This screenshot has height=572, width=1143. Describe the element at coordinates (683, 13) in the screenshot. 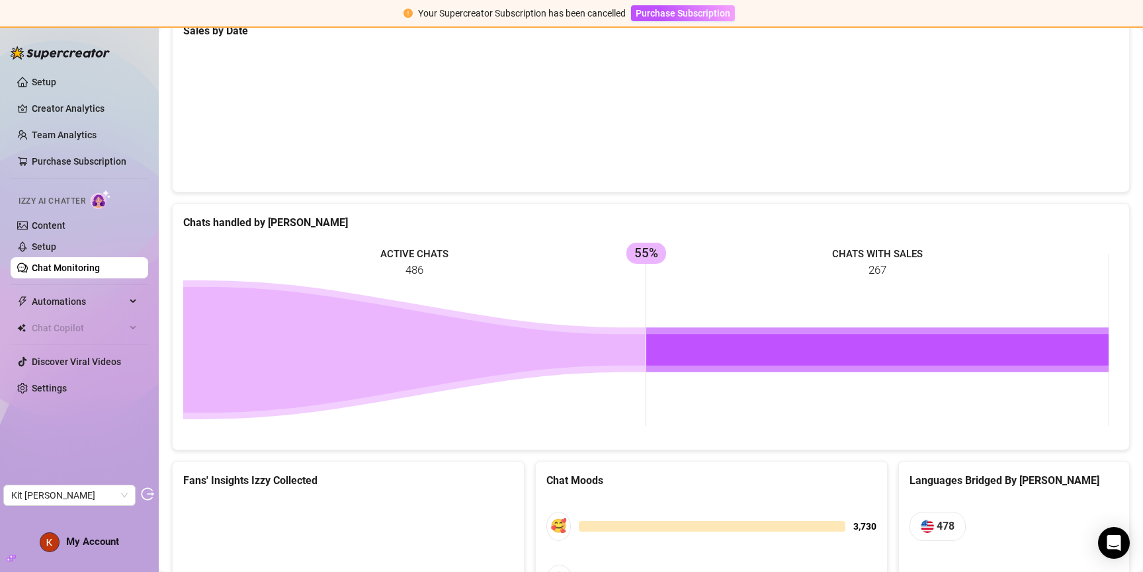

I see `button: Purchase Subscription` at that location.